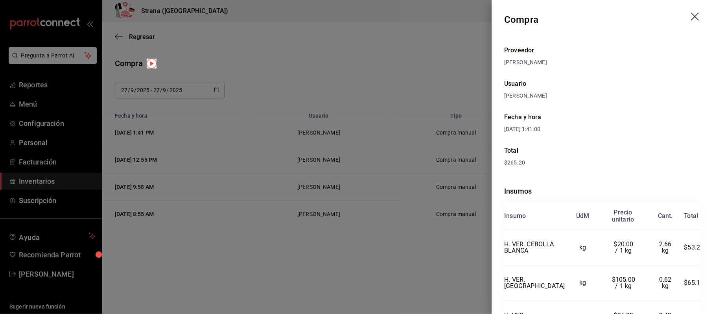  I want to click on span: $65.10, so click(694, 282).